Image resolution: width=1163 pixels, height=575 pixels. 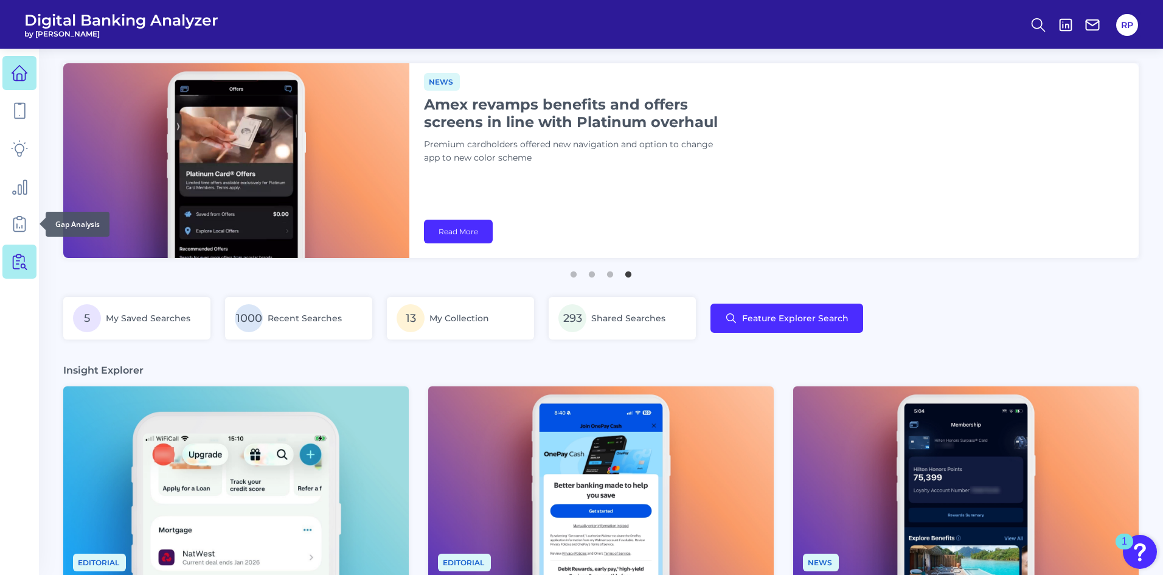 What do you see at coordinates (786, 318) in the screenshot?
I see `button: Feature Explorer Search` at bounding box center [786, 318].